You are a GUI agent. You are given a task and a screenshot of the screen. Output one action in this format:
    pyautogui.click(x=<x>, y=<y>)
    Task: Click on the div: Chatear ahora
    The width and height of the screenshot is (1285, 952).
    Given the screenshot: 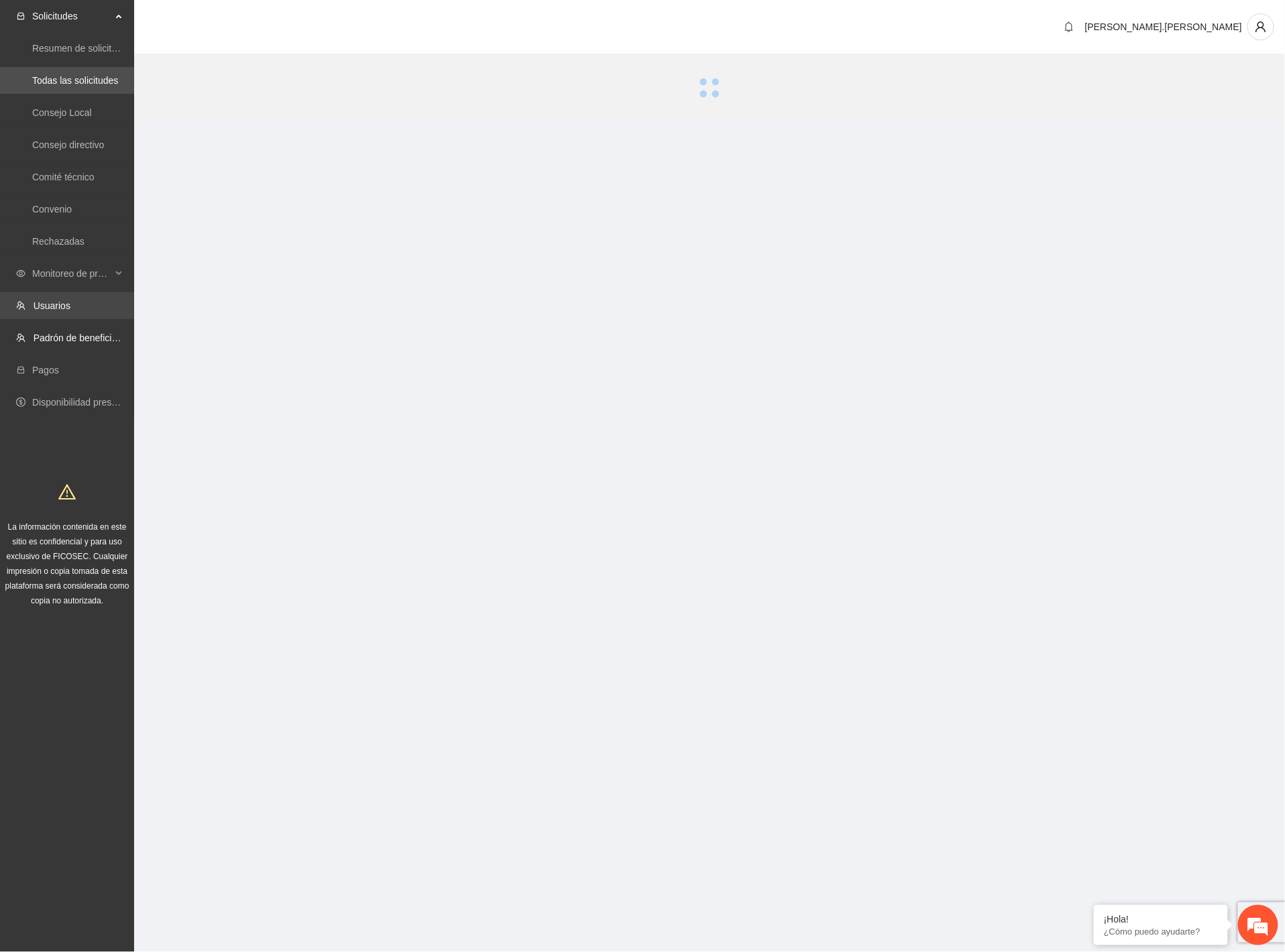 What is the action you would take?
    pyautogui.click(x=132, y=367)
    